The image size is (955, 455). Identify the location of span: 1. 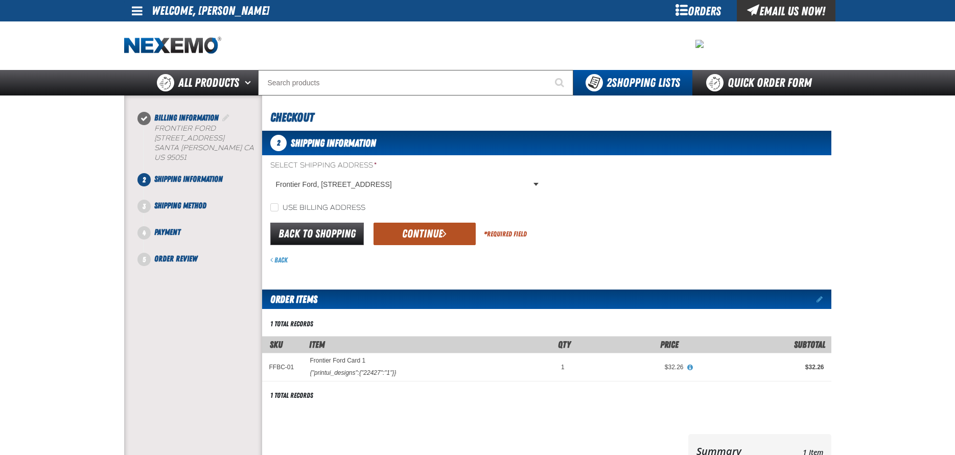
(563, 367).